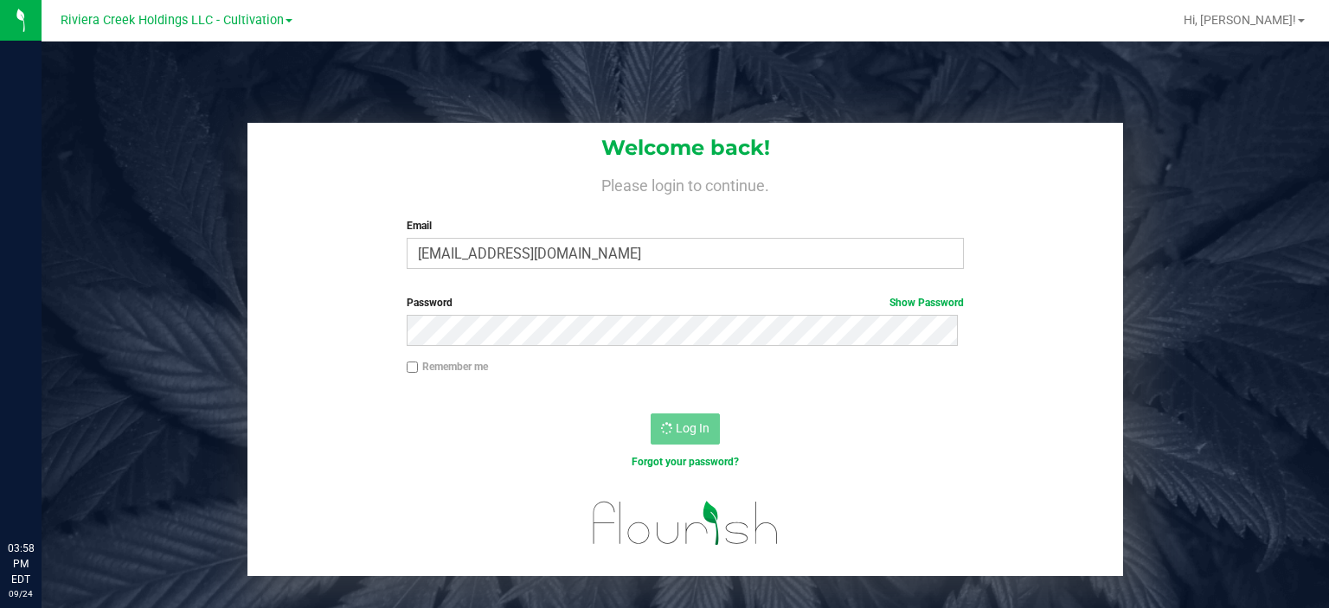 The width and height of the screenshot is (1329, 608). I want to click on label: Remember me, so click(447, 367).